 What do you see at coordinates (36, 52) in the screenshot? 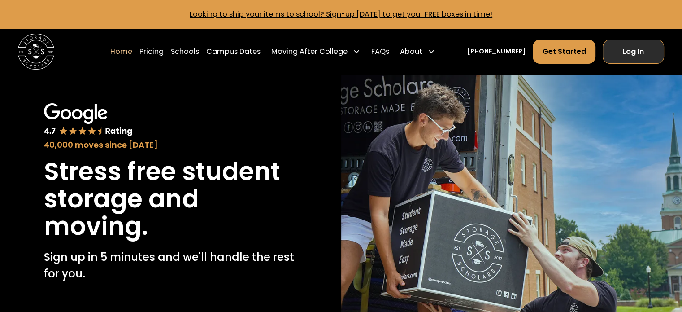
I see `a: home` at bounding box center [36, 52].